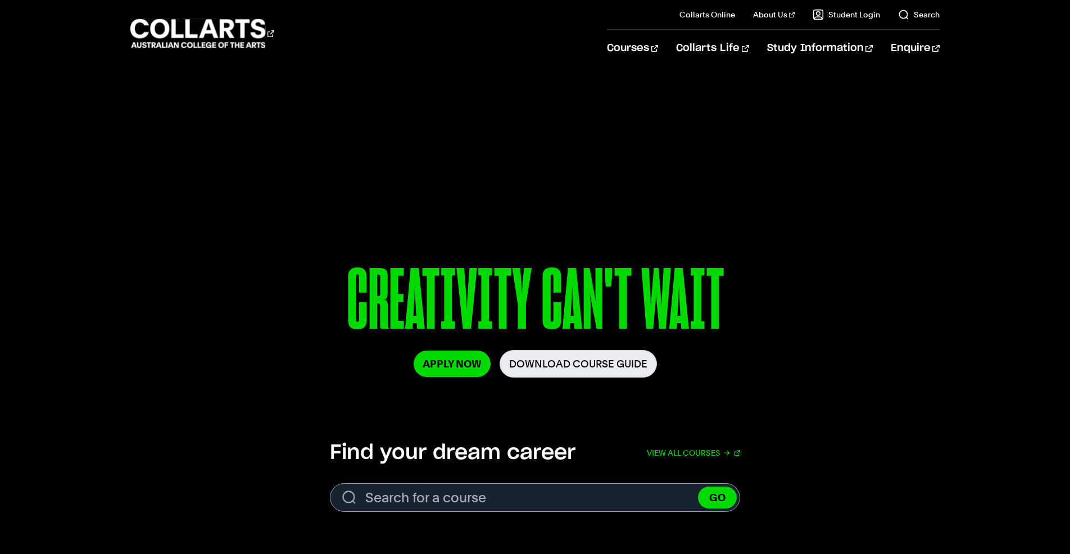 Image resolution: width=1070 pixels, height=554 pixels. I want to click on a: Courses, so click(632, 48).